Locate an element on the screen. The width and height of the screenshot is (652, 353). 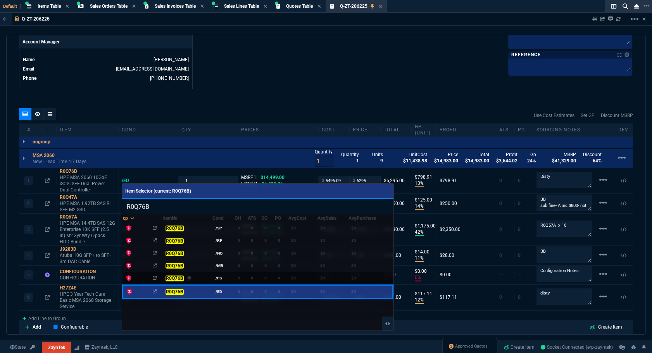
td: /NO is located at coordinates (223, 253).